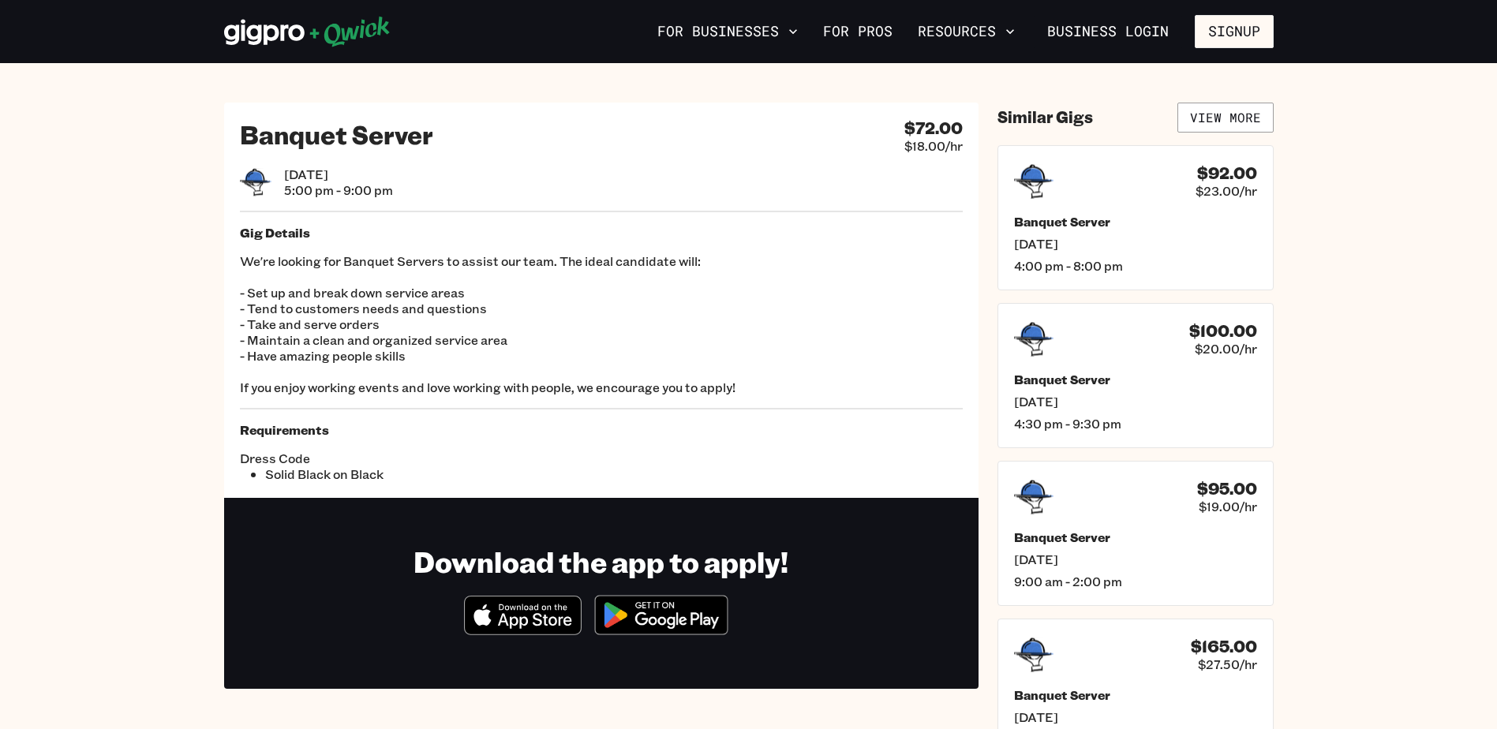  What do you see at coordinates (661, 615) in the screenshot?
I see `img: Get it on Google Play` at bounding box center [661, 615].